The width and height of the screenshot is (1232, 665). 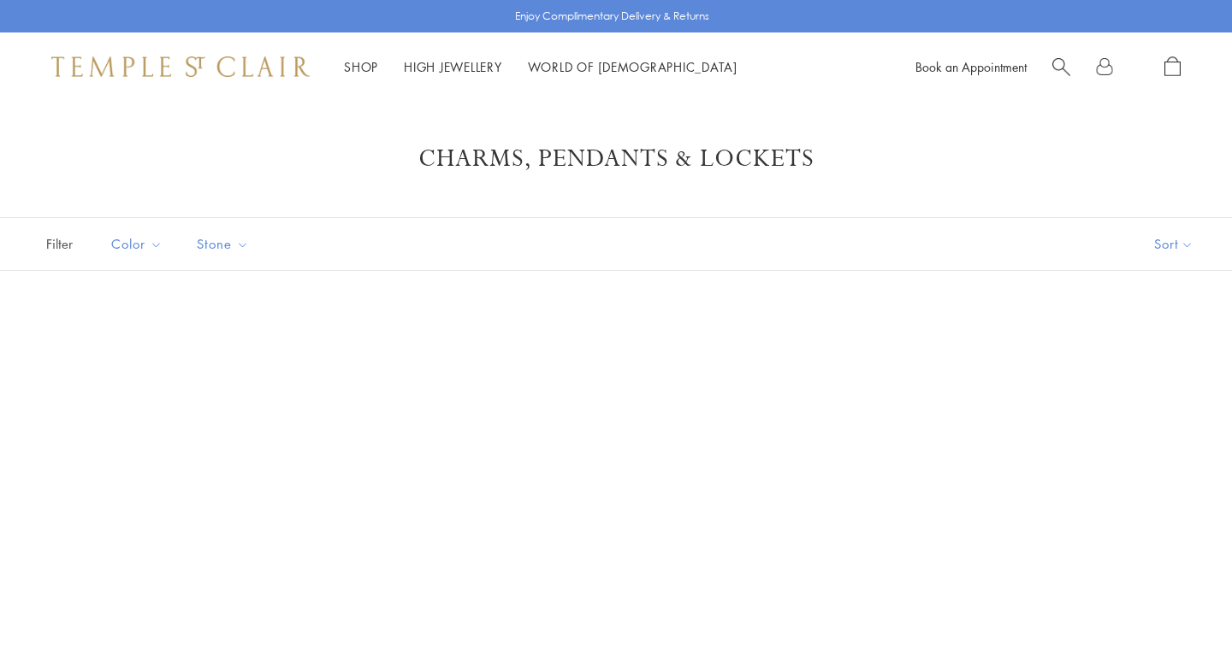 I want to click on img: Temple St. Clair, so click(x=180, y=67).